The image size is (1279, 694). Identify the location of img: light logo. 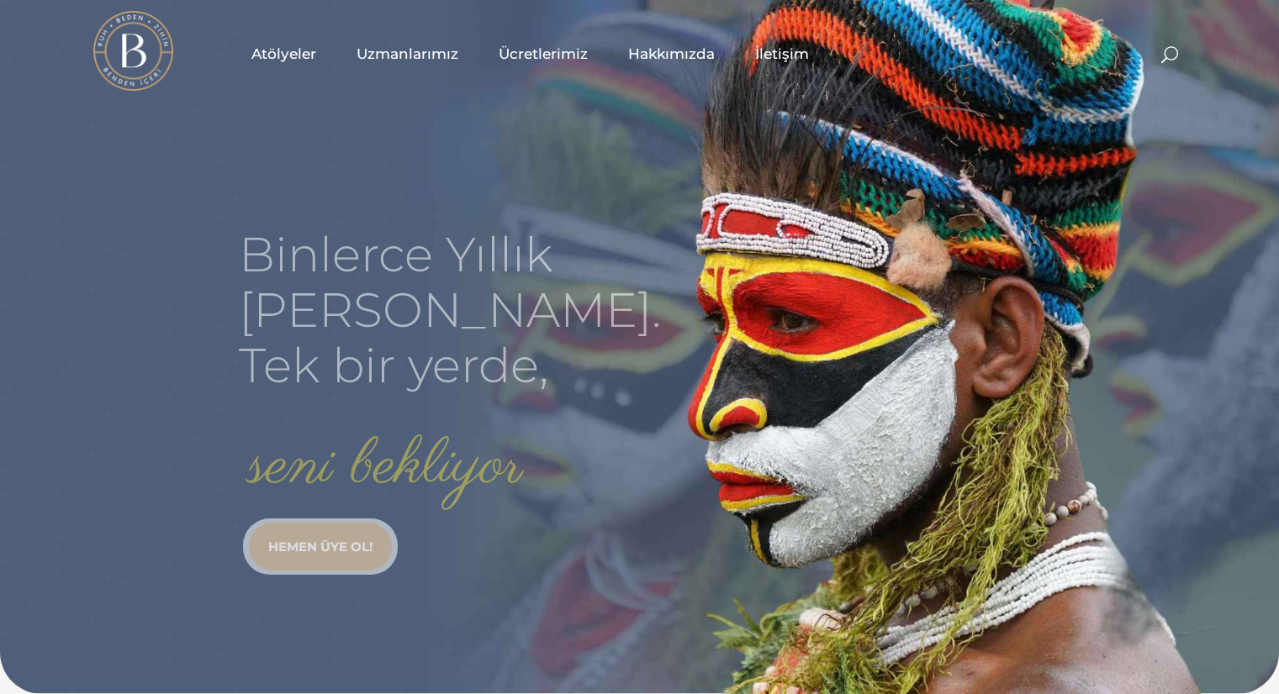
(133, 50).